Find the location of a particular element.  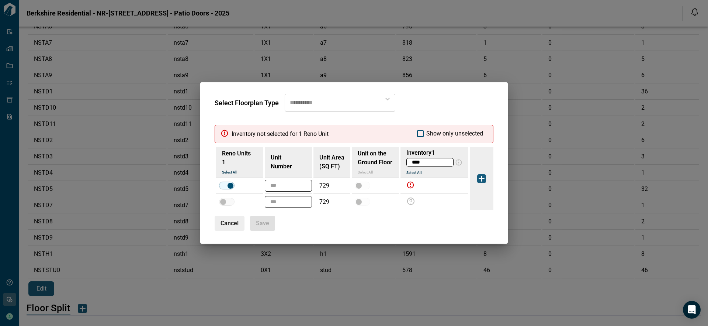

span: Reno Units is located at coordinates (240, 162).